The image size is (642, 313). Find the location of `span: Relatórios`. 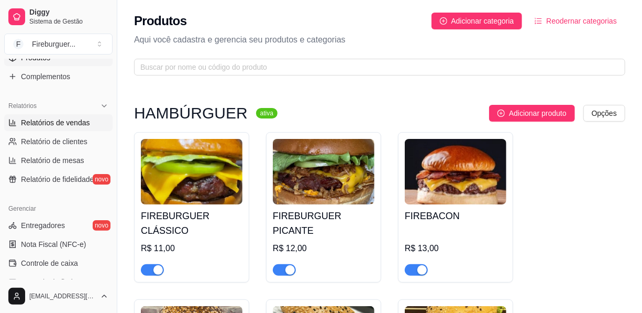

span: Relatórios is located at coordinates (23, 106).